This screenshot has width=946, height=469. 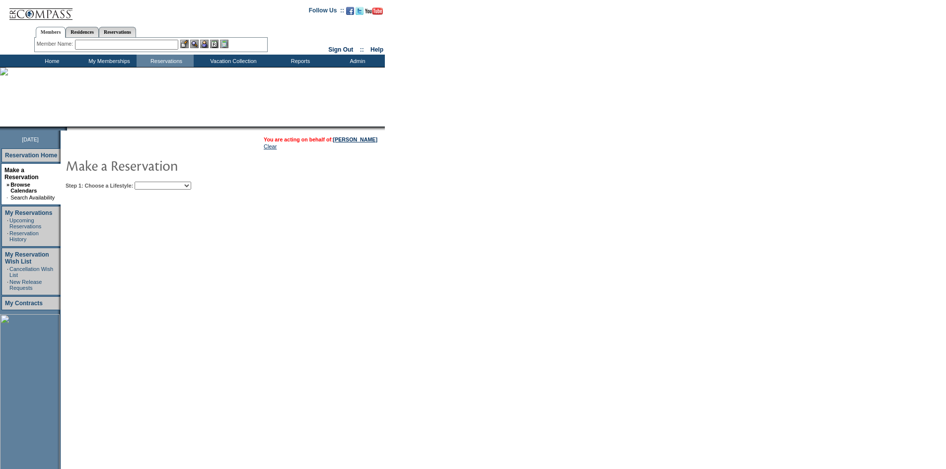 What do you see at coordinates (51, 61) in the screenshot?
I see `td: Home` at bounding box center [51, 61].